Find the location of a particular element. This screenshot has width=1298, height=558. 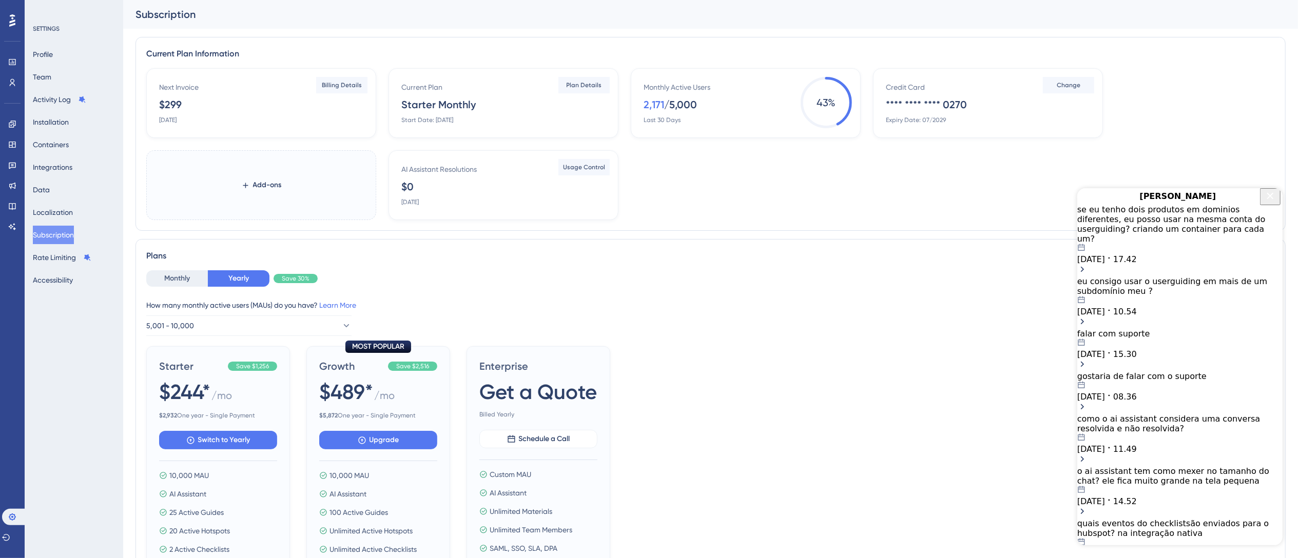

button: Monthly is located at coordinates (177, 279).